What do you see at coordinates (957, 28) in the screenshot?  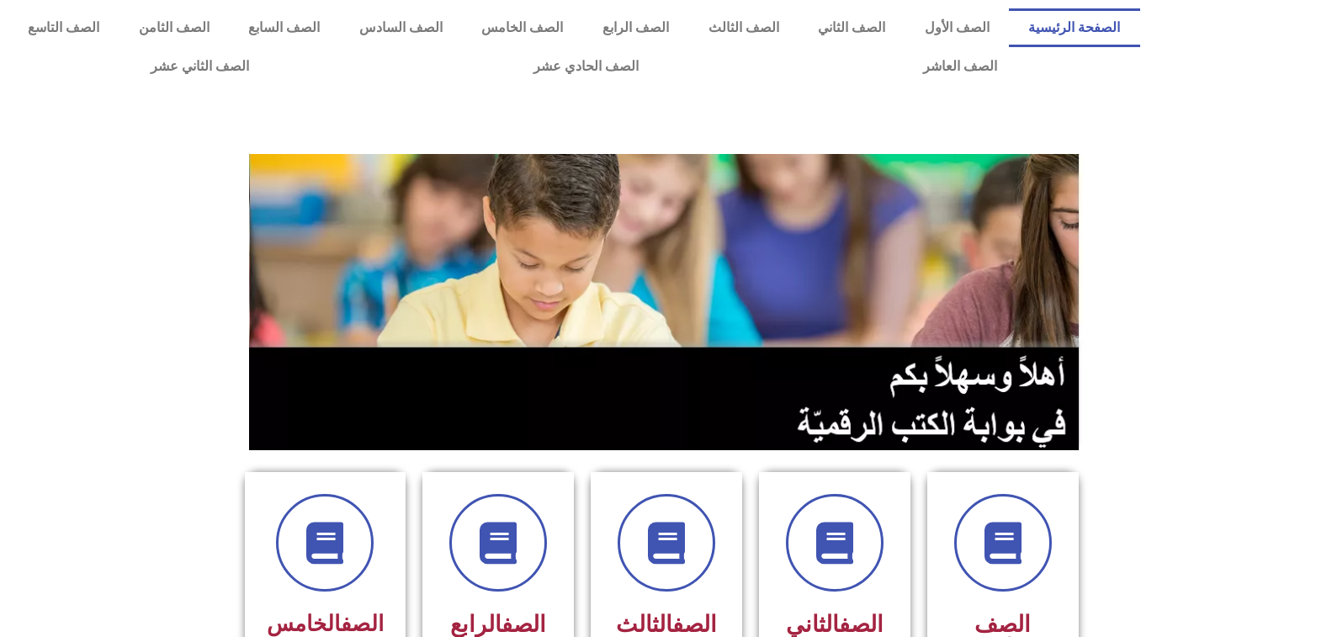 I see `a: الصف الأول` at bounding box center [957, 28].